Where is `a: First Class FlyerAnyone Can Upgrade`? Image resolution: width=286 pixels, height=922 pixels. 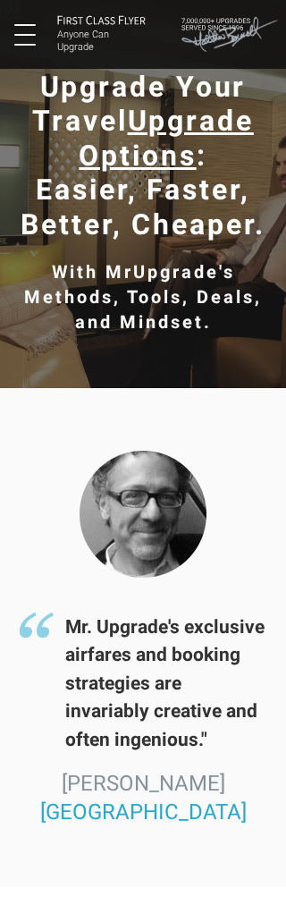 a: First Class FlyerAnyone Can Upgrade is located at coordinates (101, 34).